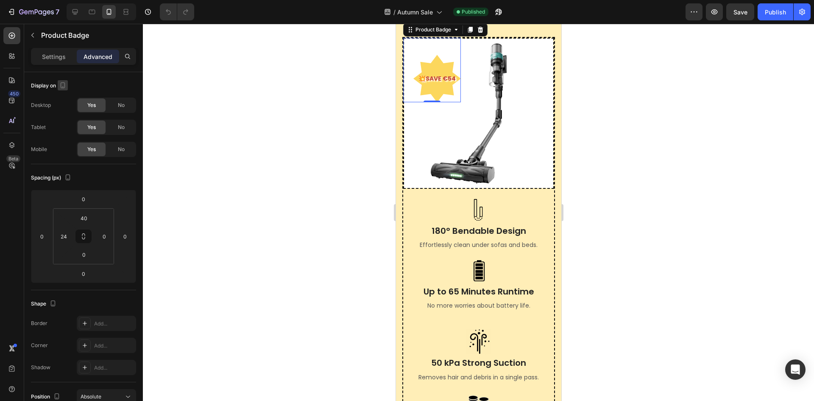 This screenshot has width=814, height=401. Describe the element at coordinates (83, 353) in the screenshot. I see `p: Removes hair and debris in a single pass.` at that location.